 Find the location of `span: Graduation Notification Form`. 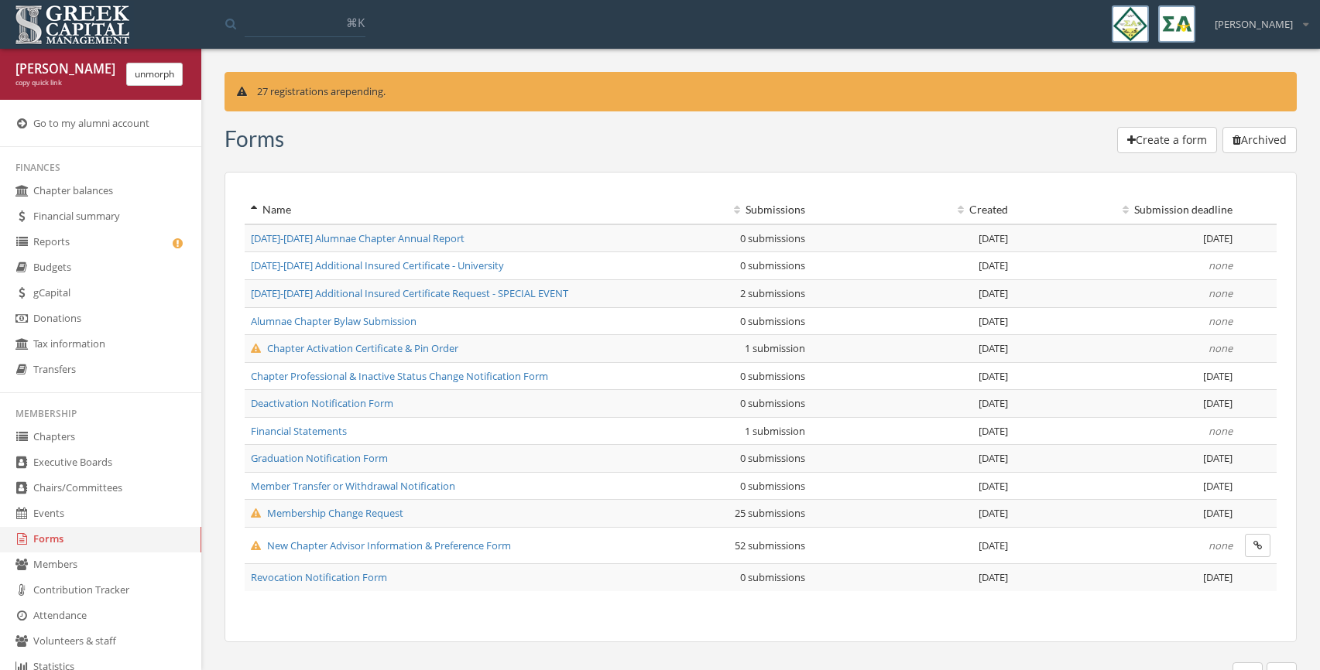

span: Graduation Notification Form is located at coordinates (319, 458).